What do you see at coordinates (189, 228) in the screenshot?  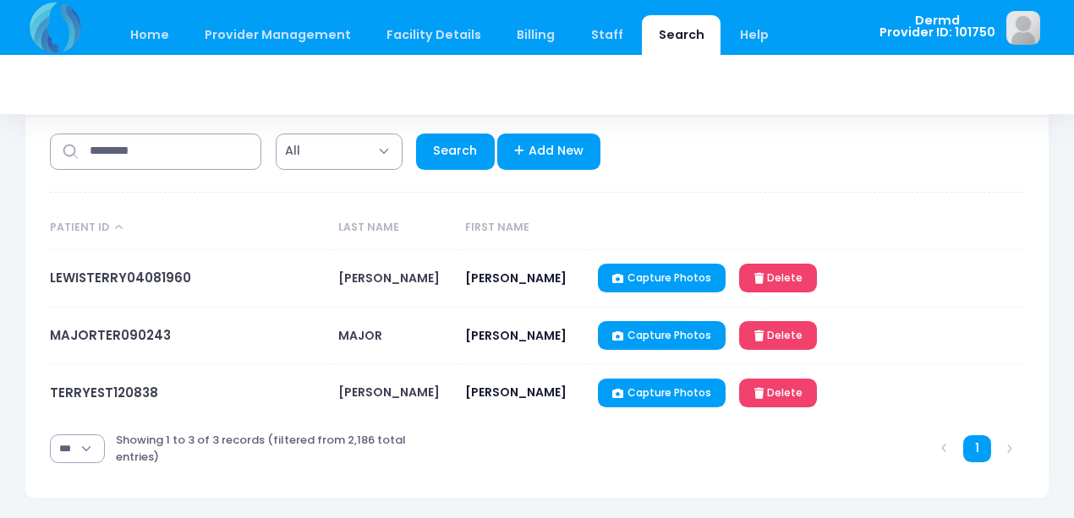 I see `th: Patient ID: activate to sort column descending` at bounding box center [189, 228].